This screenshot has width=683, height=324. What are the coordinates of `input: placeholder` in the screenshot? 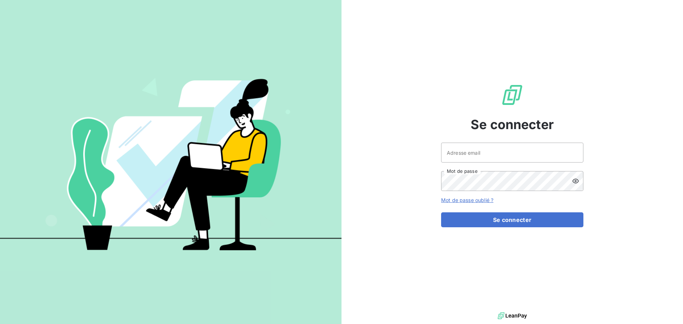 It's located at (512, 153).